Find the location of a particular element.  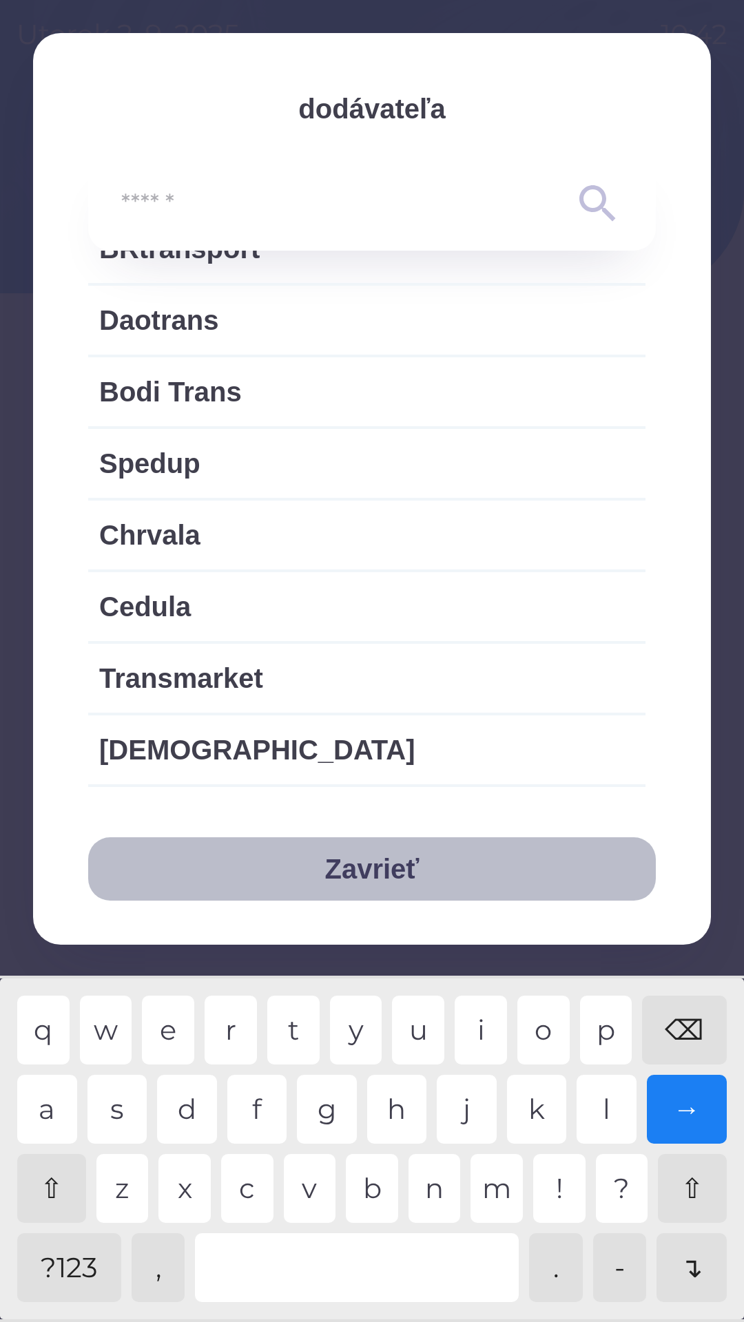

span: Bodi Trans is located at coordinates (366, 392).